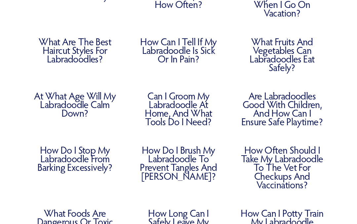 This screenshot has width=357, height=224. What do you see at coordinates (75, 51) in the screenshot?
I see `a: What Are the Best Haircut Styles for Labradoodles?` at bounding box center [75, 51].